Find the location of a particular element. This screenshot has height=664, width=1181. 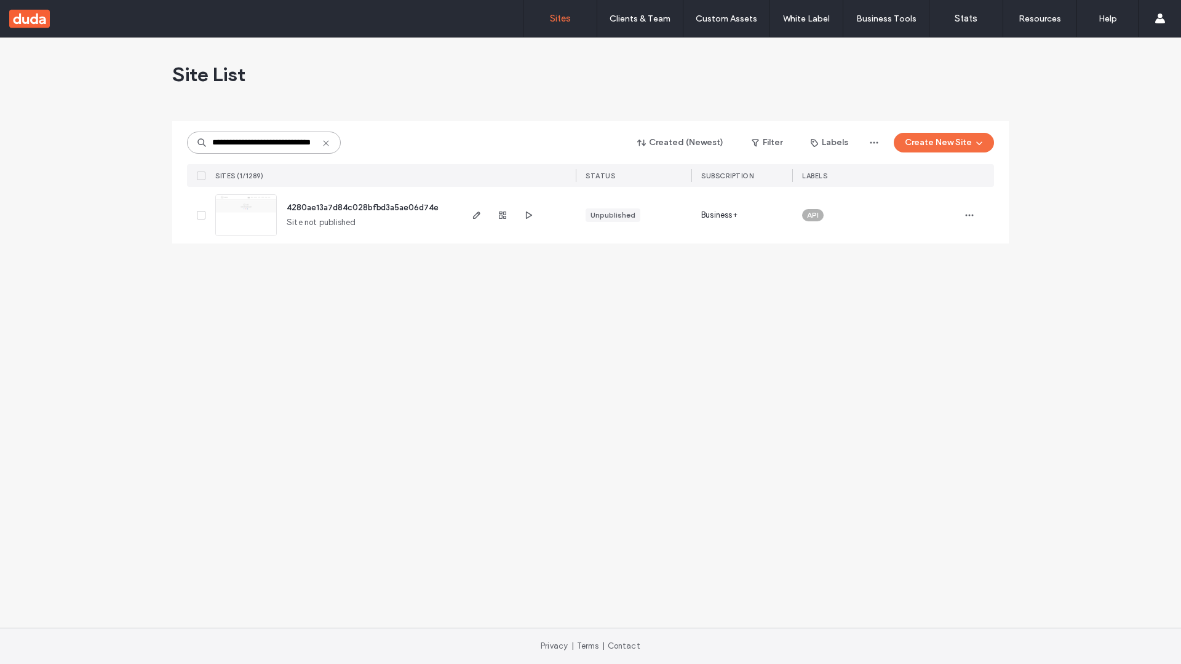

span: Business+ is located at coordinates (719, 215).